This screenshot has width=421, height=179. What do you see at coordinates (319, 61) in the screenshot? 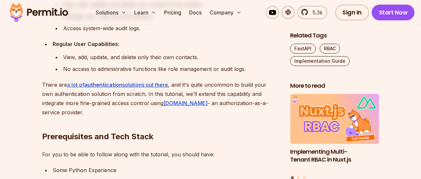
I see `a: Implementation Guide` at bounding box center [319, 61].